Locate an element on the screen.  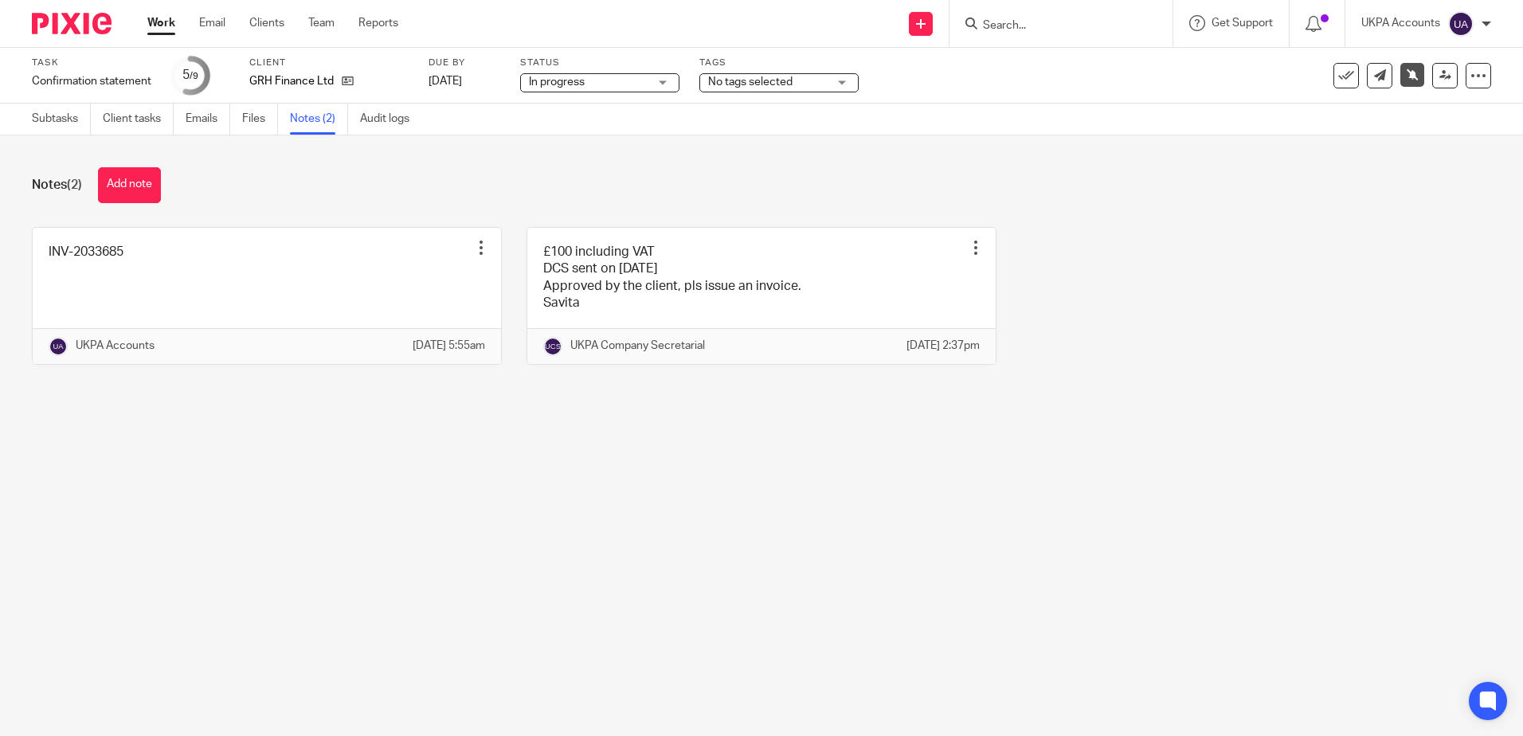
span: No tags selected is located at coordinates (750, 82).